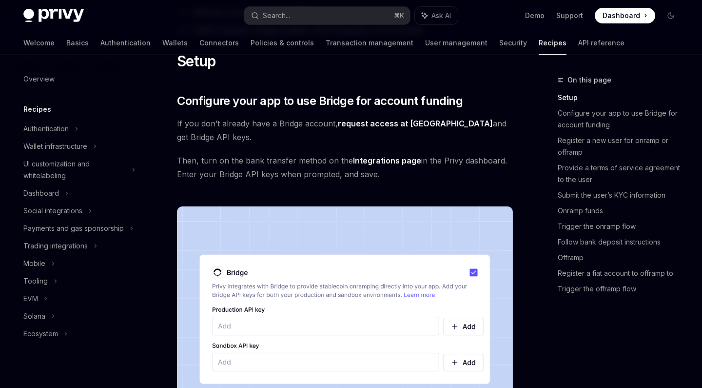 The width and height of the screenshot is (702, 388). Describe the element at coordinates (622, 195) in the screenshot. I see `a: Submit the user’s KYC information` at that location.